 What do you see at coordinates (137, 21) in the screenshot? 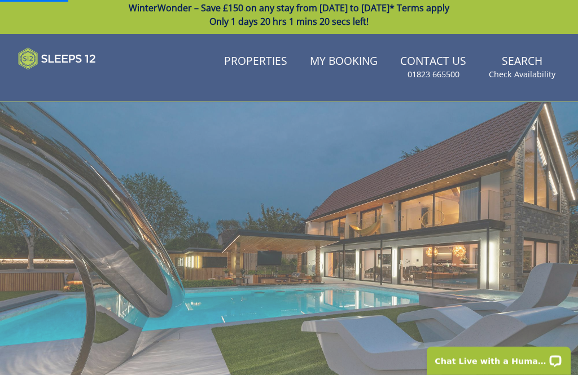
I see `button: Open LiveChat chat widget` at bounding box center [137, 21].